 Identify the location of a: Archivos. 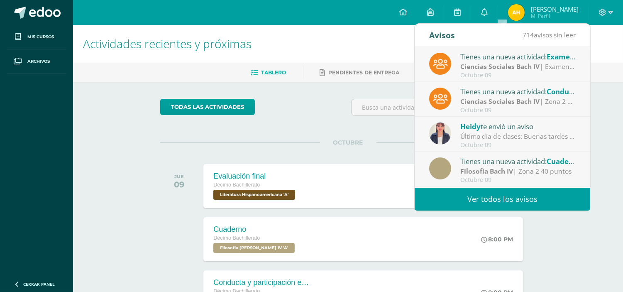
(37, 61).